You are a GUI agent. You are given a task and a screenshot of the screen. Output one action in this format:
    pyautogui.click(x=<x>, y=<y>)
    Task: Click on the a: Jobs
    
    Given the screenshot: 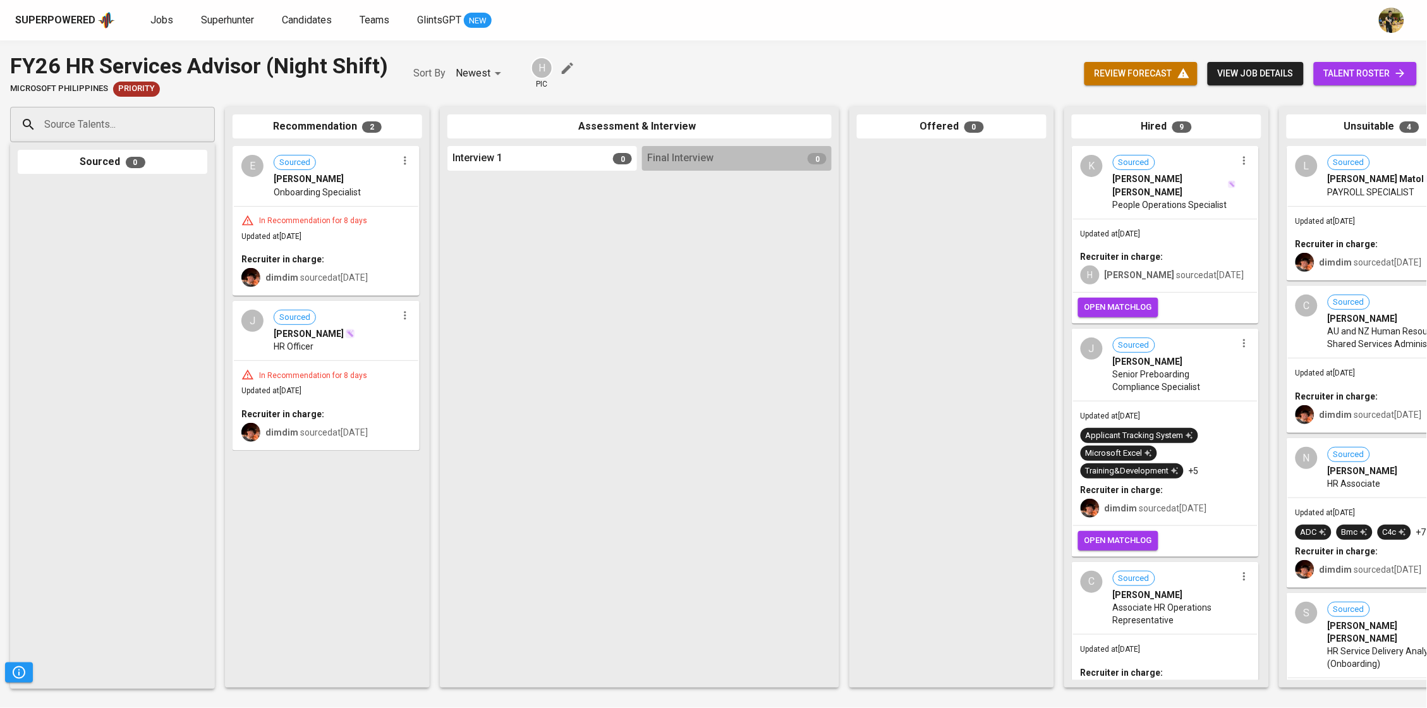 What is the action you would take?
    pyautogui.click(x=163, y=20)
    